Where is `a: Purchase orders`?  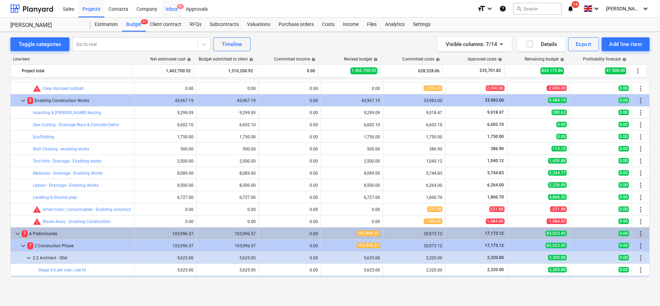
a: Purchase orders is located at coordinates (296, 25).